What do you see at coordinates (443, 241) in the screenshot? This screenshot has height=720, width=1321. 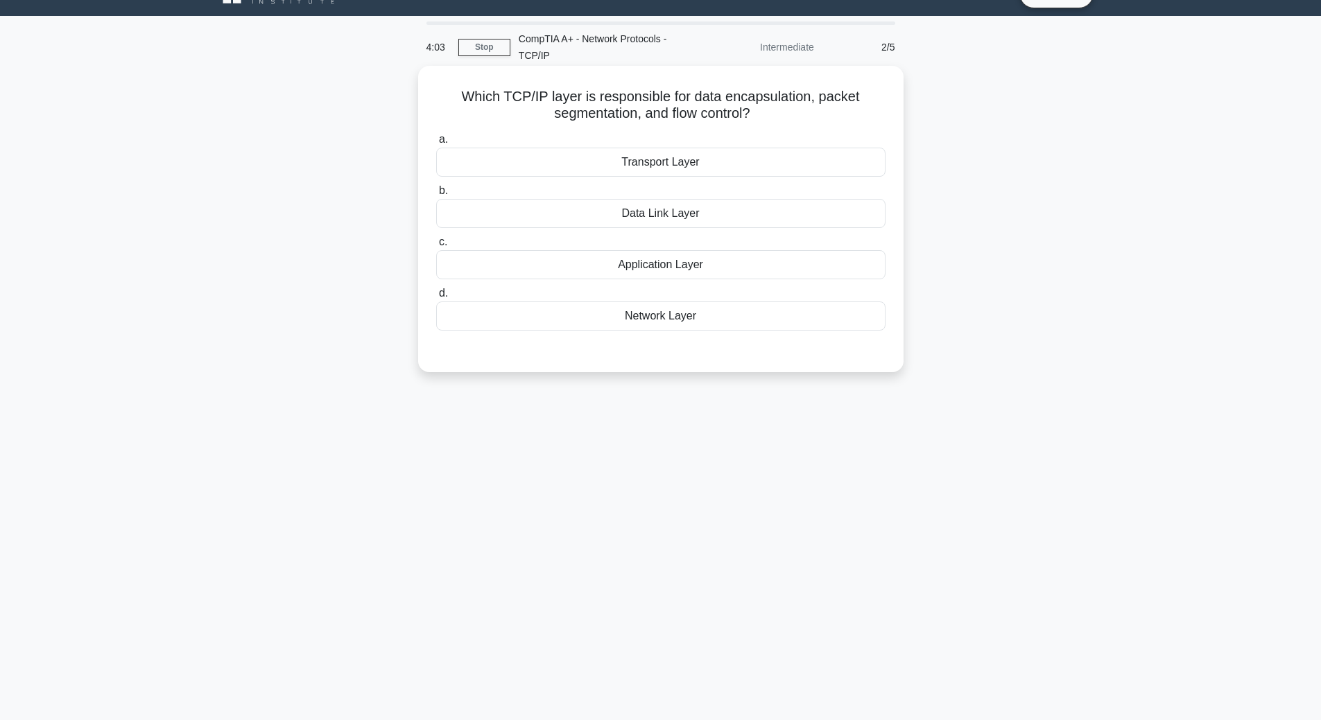 I see `span: c.` at bounding box center [443, 241].